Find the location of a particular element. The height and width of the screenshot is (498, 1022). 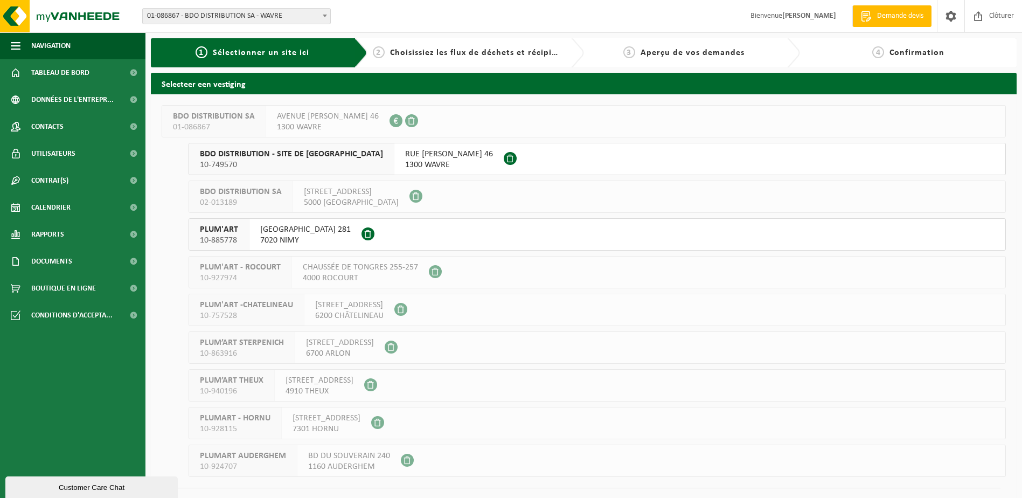

span: Contrat(s) is located at coordinates (50, 180).